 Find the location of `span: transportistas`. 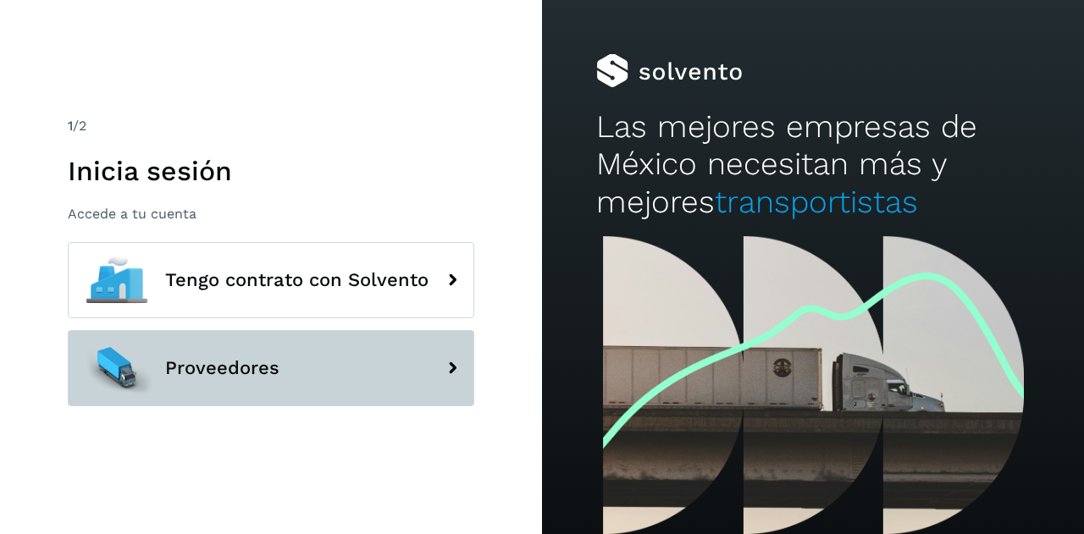

span: transportistas is located at coordinates (816, 202).